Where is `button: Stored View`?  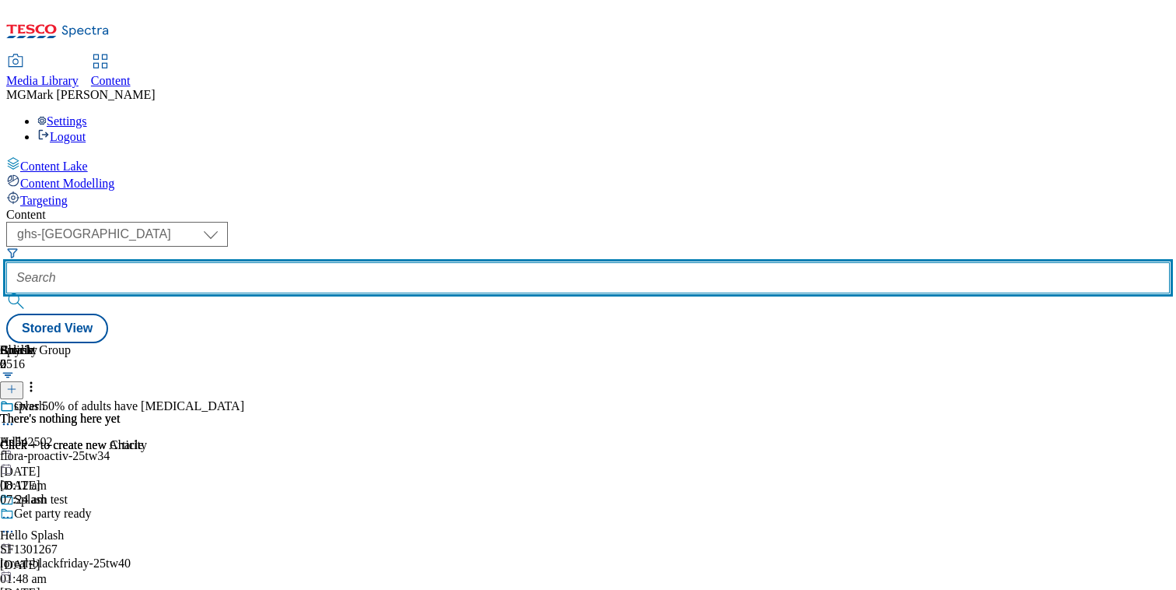 button: Stored View is located at coordinates (57, 328).